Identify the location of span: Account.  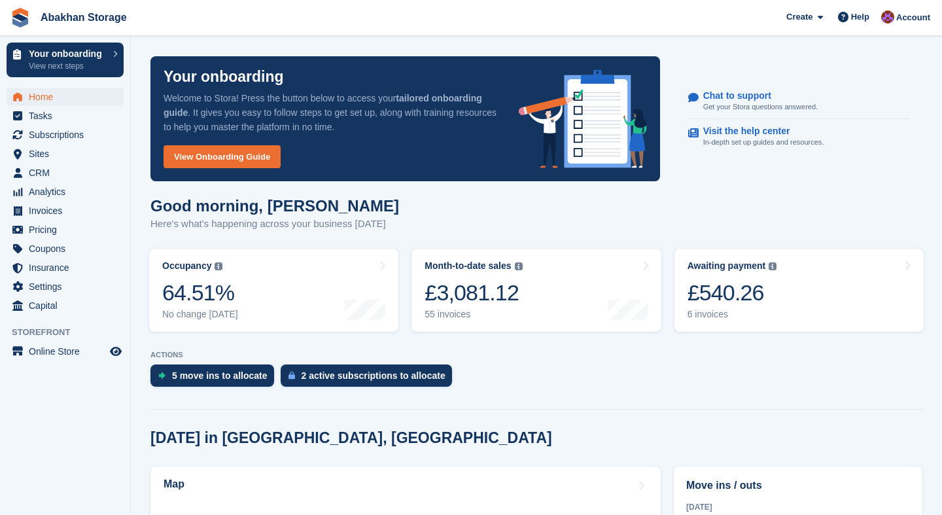
(913, 18).